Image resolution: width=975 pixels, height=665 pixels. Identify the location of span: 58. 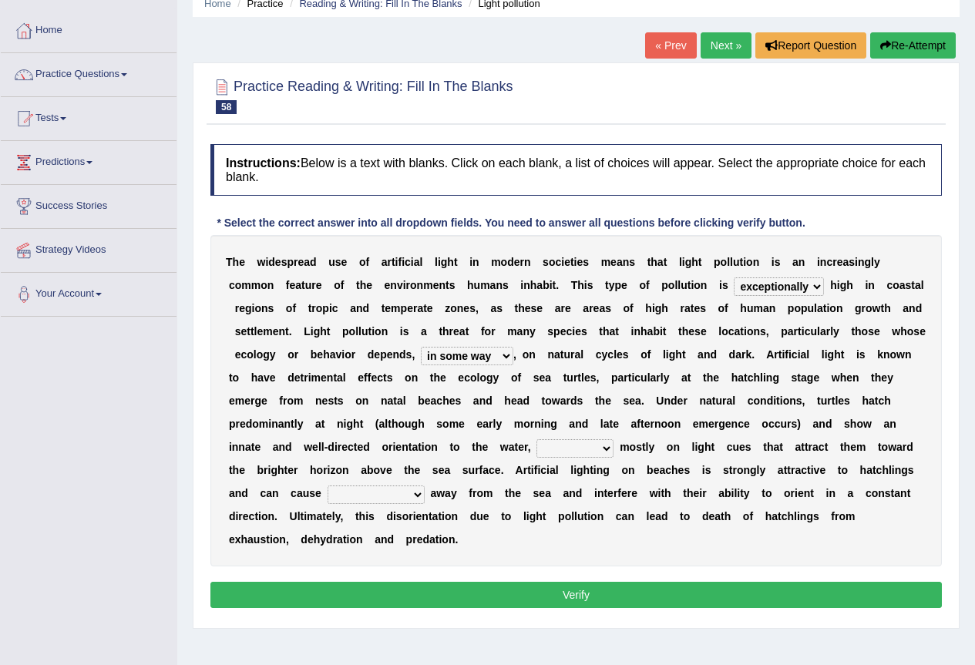
(226, 107).